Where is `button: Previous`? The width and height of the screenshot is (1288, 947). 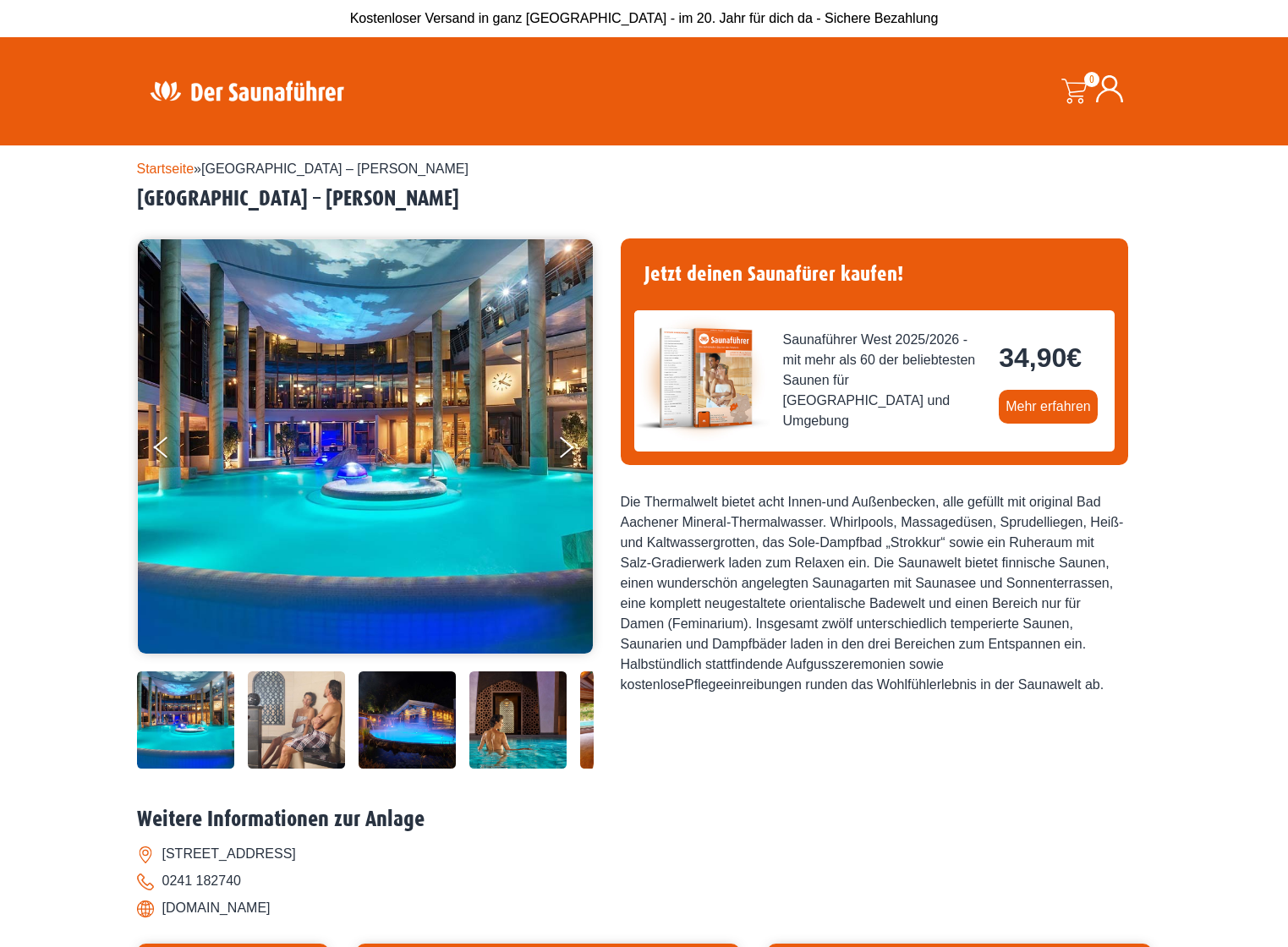
button: Previous is located at coordinates (175, 450).